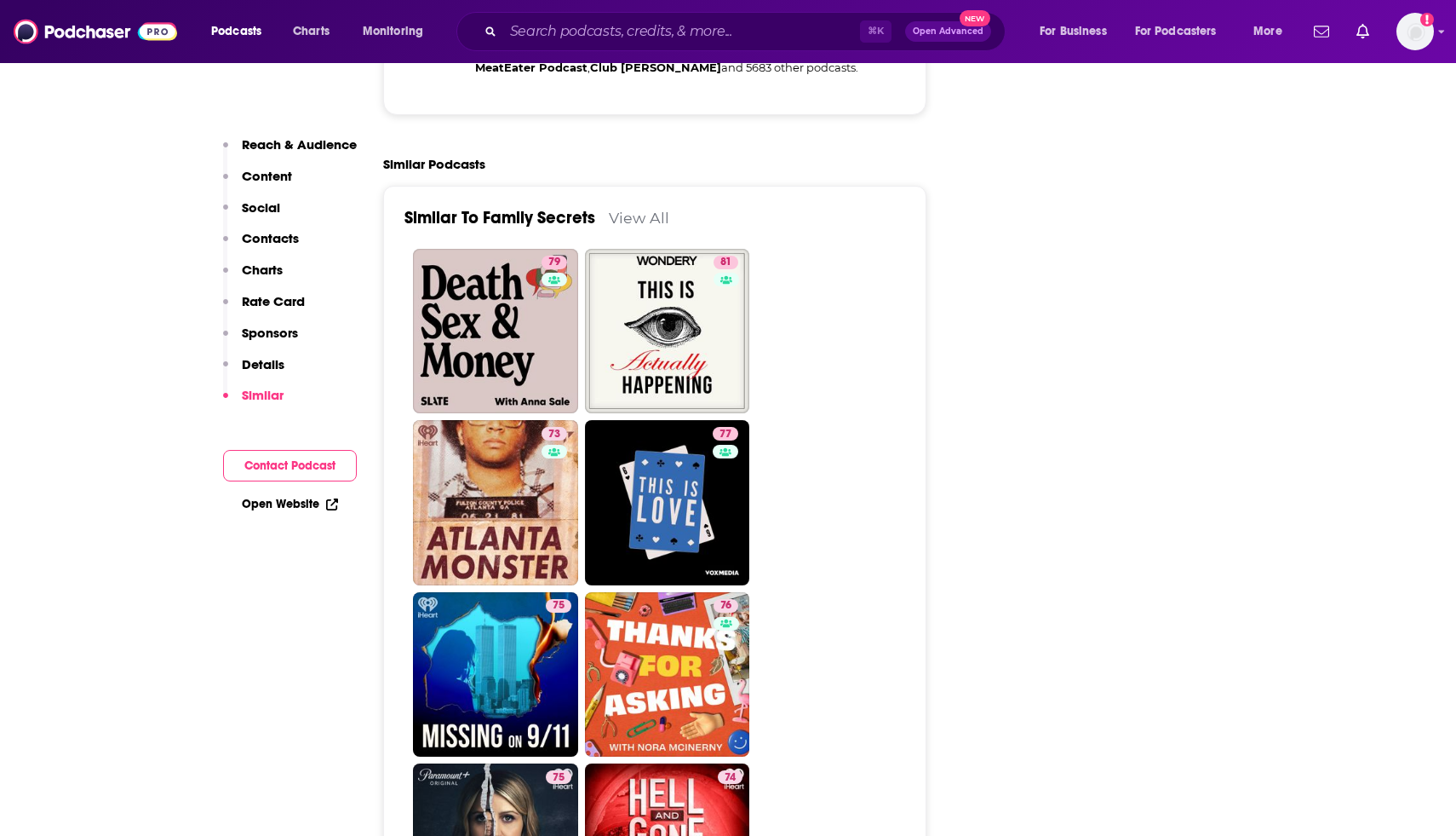  Describe the element at coordinates (499, 217) in the screenshot. I see `a: Similar To Family Secrets` at that location.